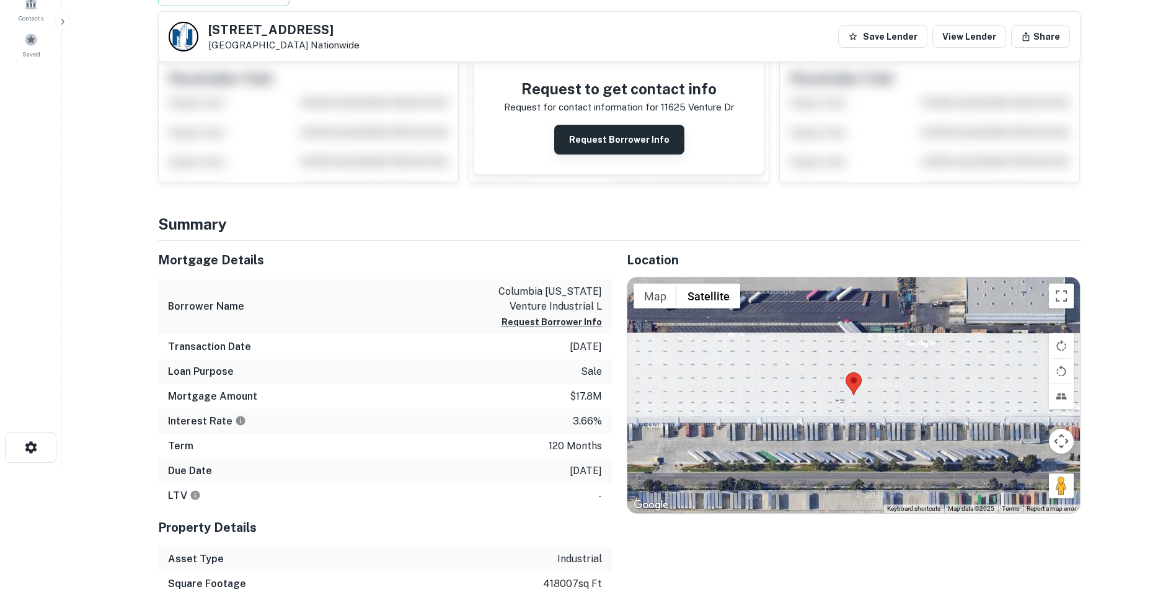 The height and width of the screenshot is (592, 1176). Describe the element at coordinates (619, 89) in the screenshot. I see `h4: Request to get contact info` at that location.